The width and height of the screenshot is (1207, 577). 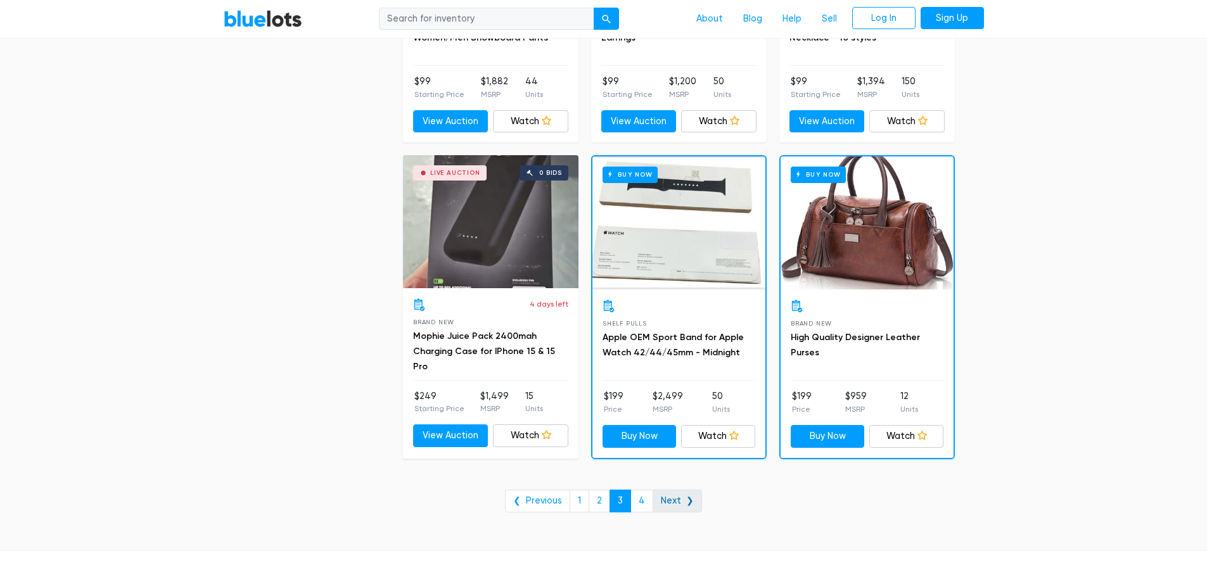 I want to click on li: 15, so click(x=534, y=402).